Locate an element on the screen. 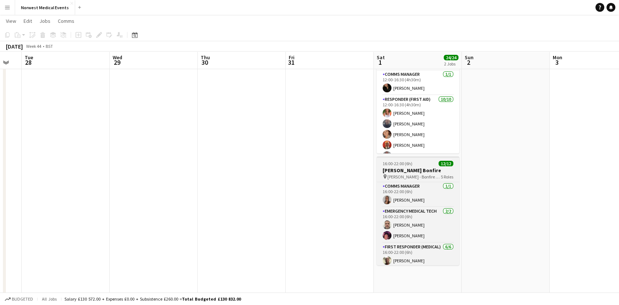 This screenshot has width=619, height=305. span: 2 is located at coordinates (468, 62).